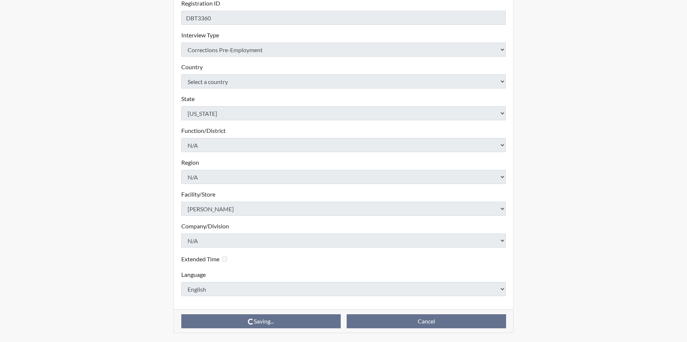 Image resolution: width=687 pixels, height=342 pixels. Describe the element at coordinates (188, 99) in the screenshot. I see `label: State` at that location.